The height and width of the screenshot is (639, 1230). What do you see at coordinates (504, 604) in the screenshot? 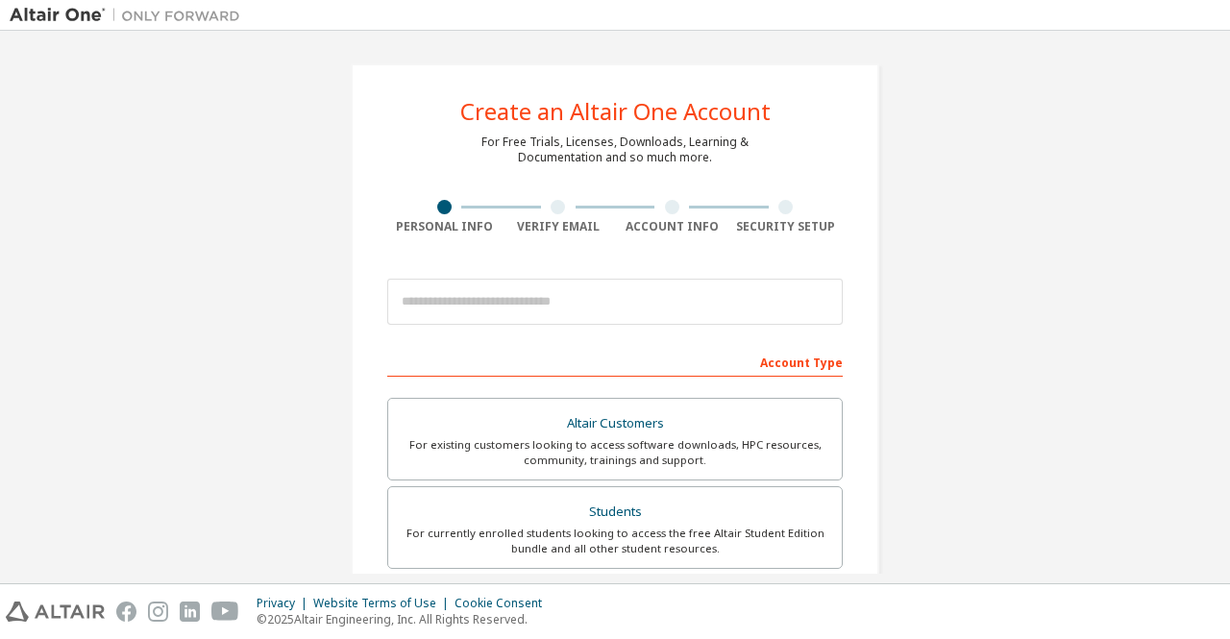
I see `div: Cookie Consent` at bounding box center [504, 604].